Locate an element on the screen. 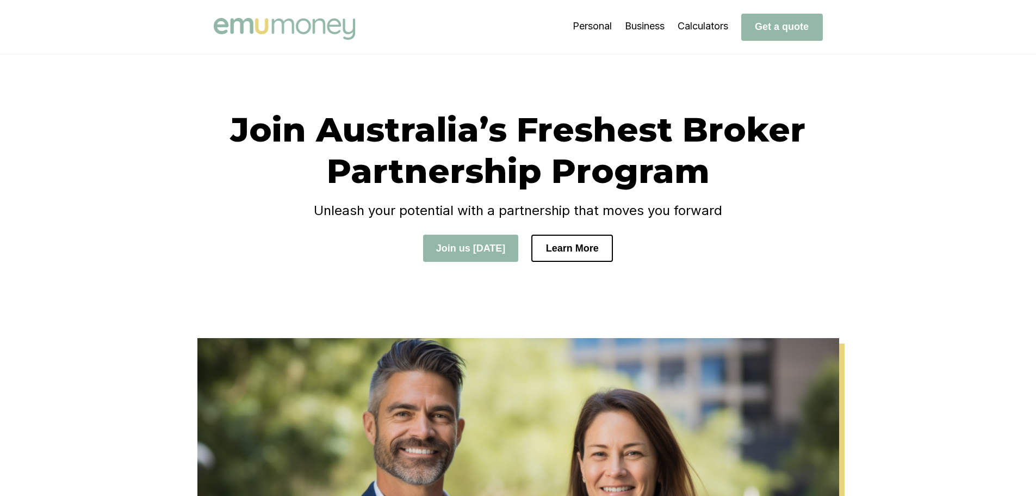 The image size is (1036, 496). a: Get a quote is located at coordinates (782, 26).